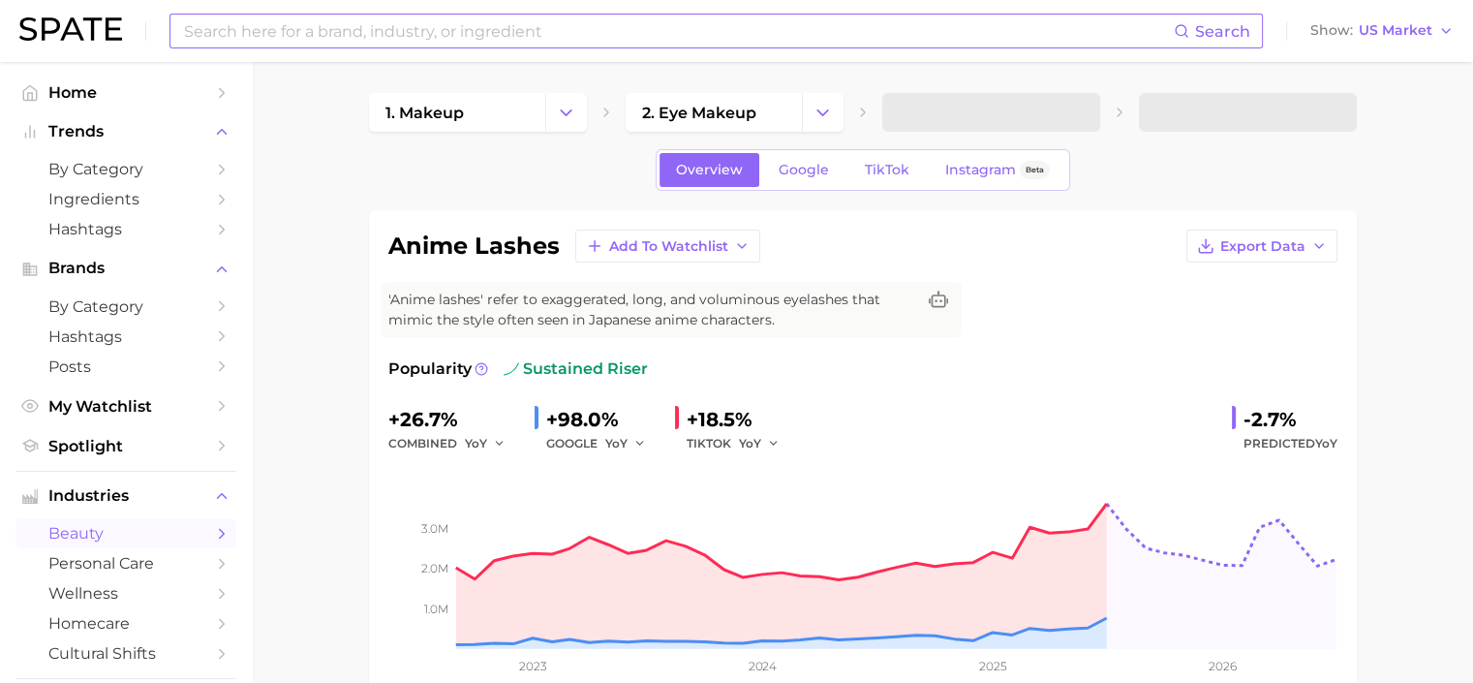 The width and height of the screenshot is (1473, 683). What do you see at coordinates (126, 199) in the screenshot?
I see `span: Ingredients` at bounding box center [126, 199].